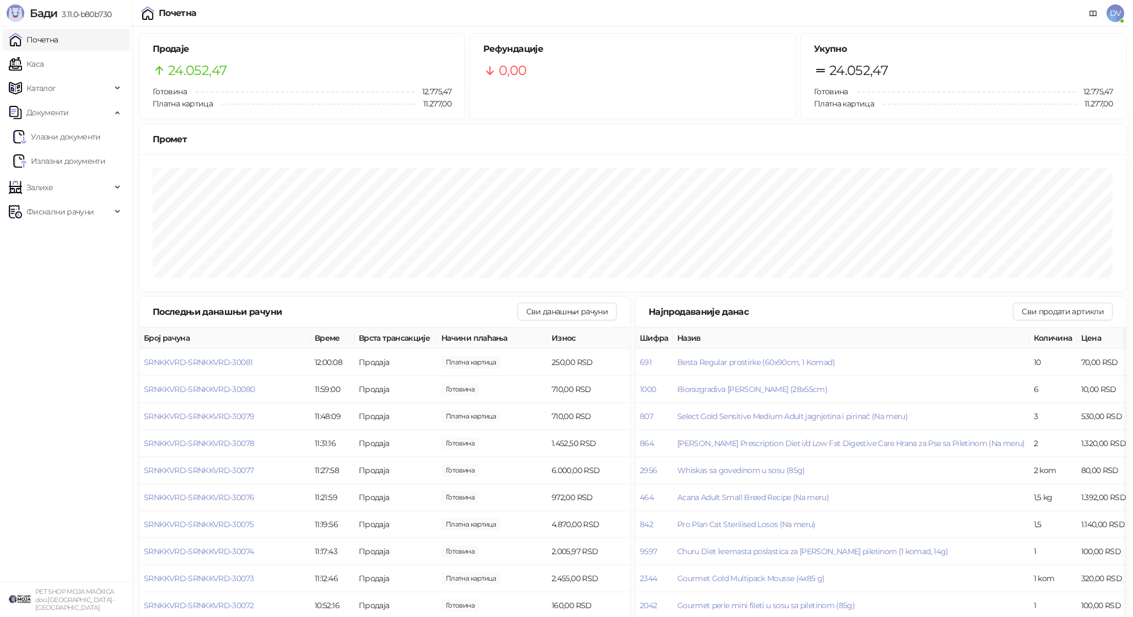 Image resolution: width=1133 pixels, height=617 pixels. What do you see at coordinates (198, 524) in the screenshot?
I see `button: SRNKKVRD-SRNKKVRD-30075` at bounding box center [198, 524].